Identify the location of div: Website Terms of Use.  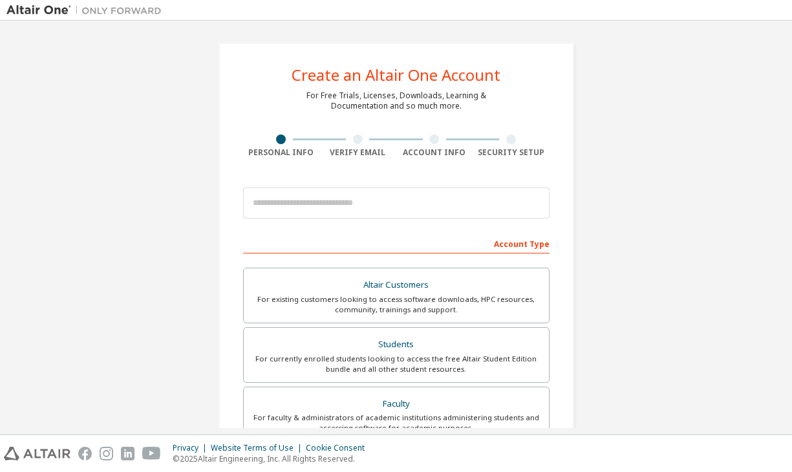
(258, 448).